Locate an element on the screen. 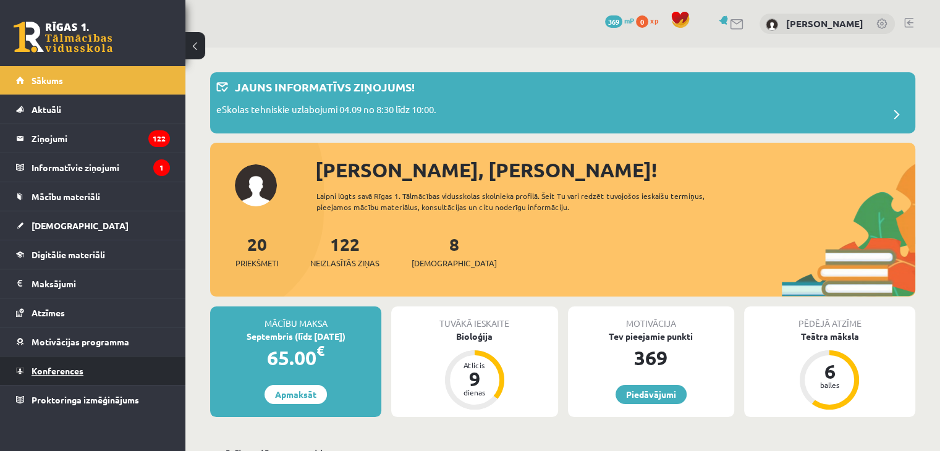  legend: Informatīvie ziņojumi is located at coordinates (101, 167).